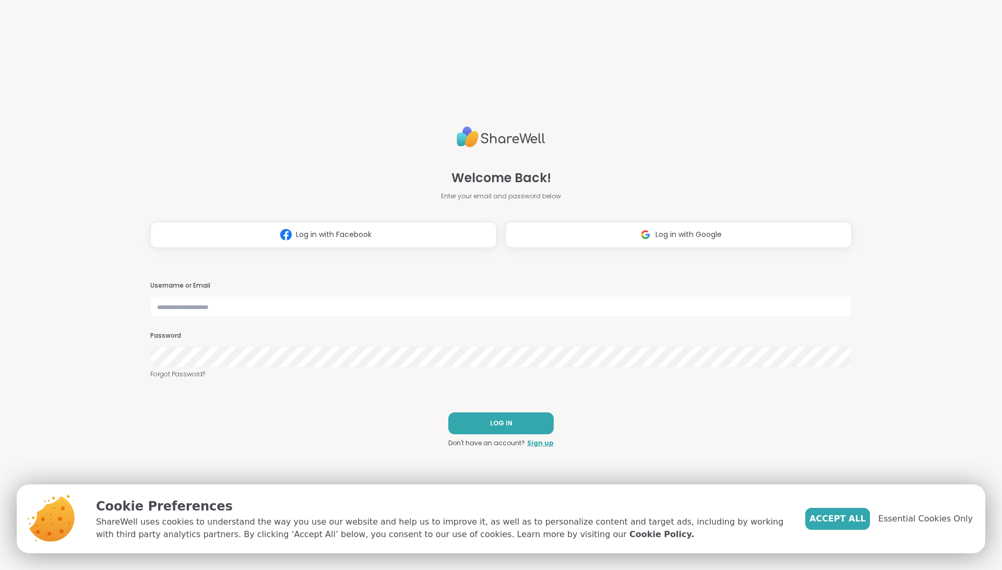  Describe the element at coordinates (679, 235) in the screenshot. I see `button: Log in with Google` at that location.